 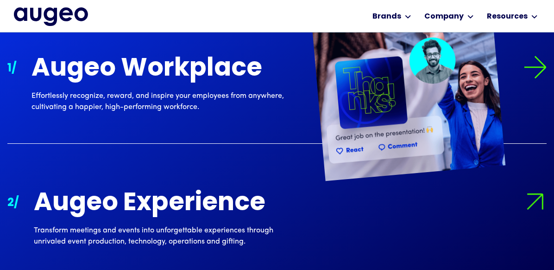 I want to click on div: Transform meetings and events into unforgettable experiences through unrivaled event production, ..., so click(x=167, y=236).